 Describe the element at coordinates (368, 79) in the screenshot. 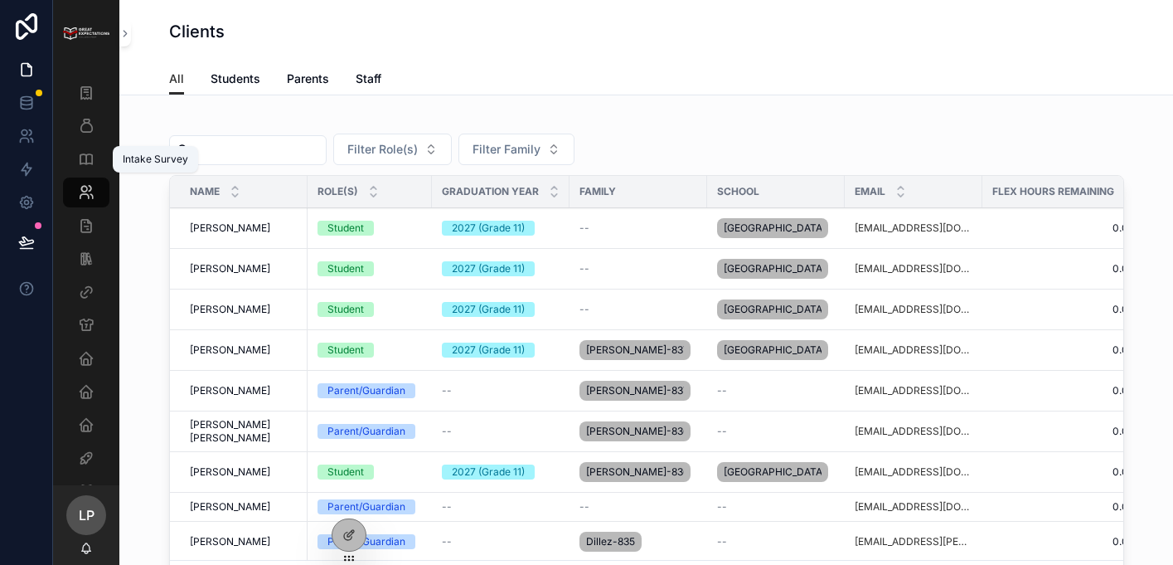

I see `span: Staff` at that location.